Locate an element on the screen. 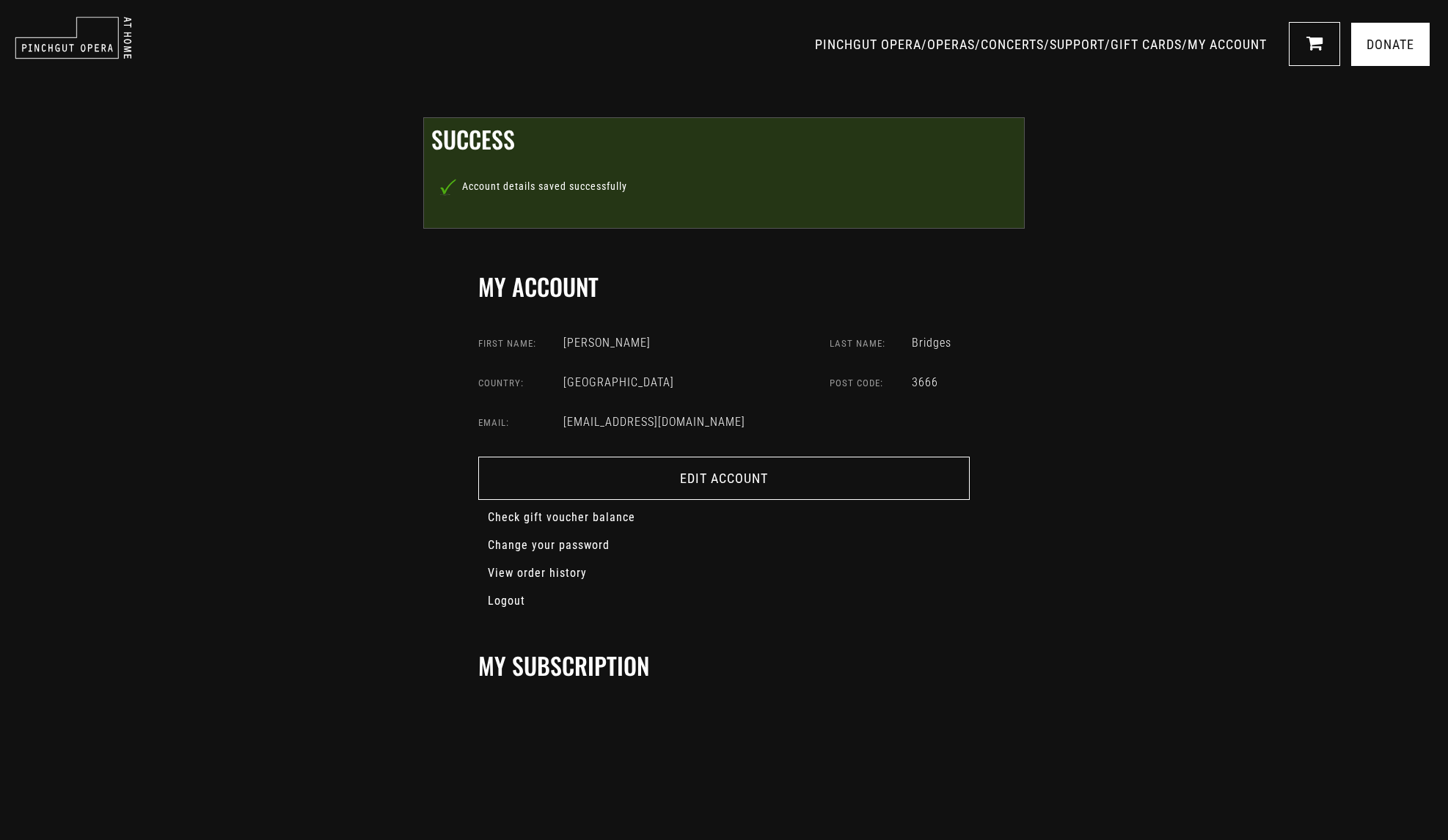 This screenshot has width=1448, height=840. a: View order history is located at coordinates (724, 573).